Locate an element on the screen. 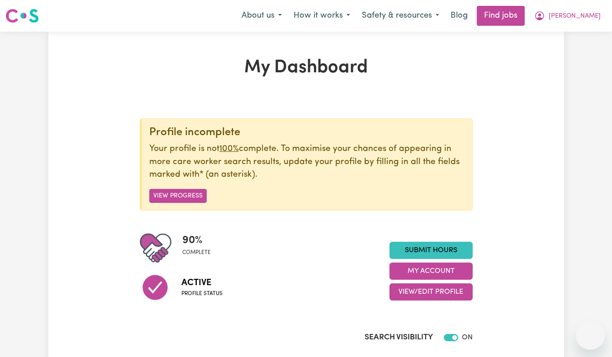 Image resolution: width=612 pixels, height=357 pixels. span: an asterisk is located at coordinates (227, 175).